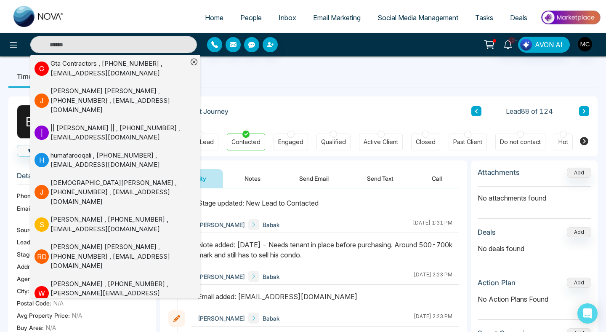 The width and height of the screenshot is (606, 332). Describe the element at coordinates (585, 44) in the screenshot. I see `img: User Avatar` at that location.